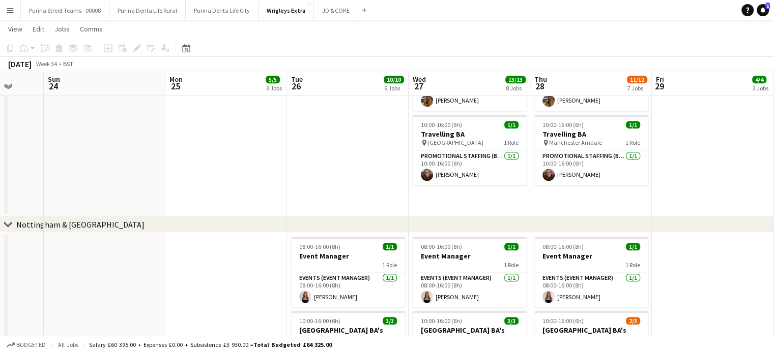  Describe the element at coordinates (15, 29) in the screenshot. I see `a: View` at that location.